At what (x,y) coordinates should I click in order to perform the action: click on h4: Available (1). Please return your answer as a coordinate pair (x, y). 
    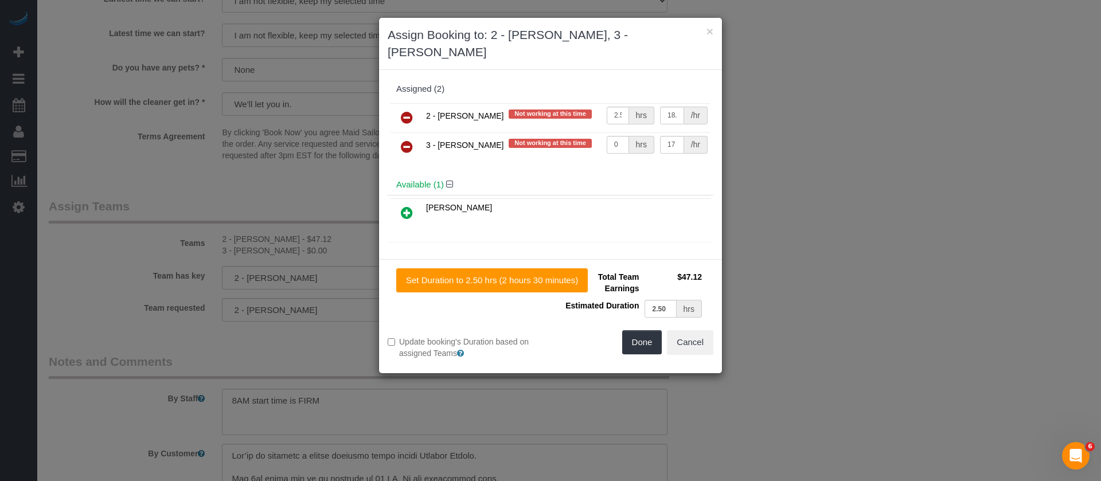
    Looking at the image, I should click on (550, 185).